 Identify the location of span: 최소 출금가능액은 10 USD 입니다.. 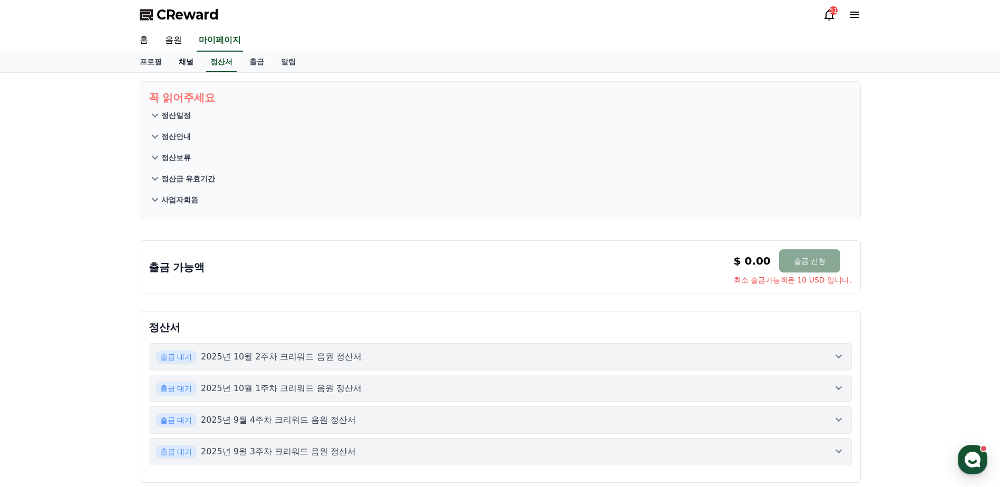
(793, 280).